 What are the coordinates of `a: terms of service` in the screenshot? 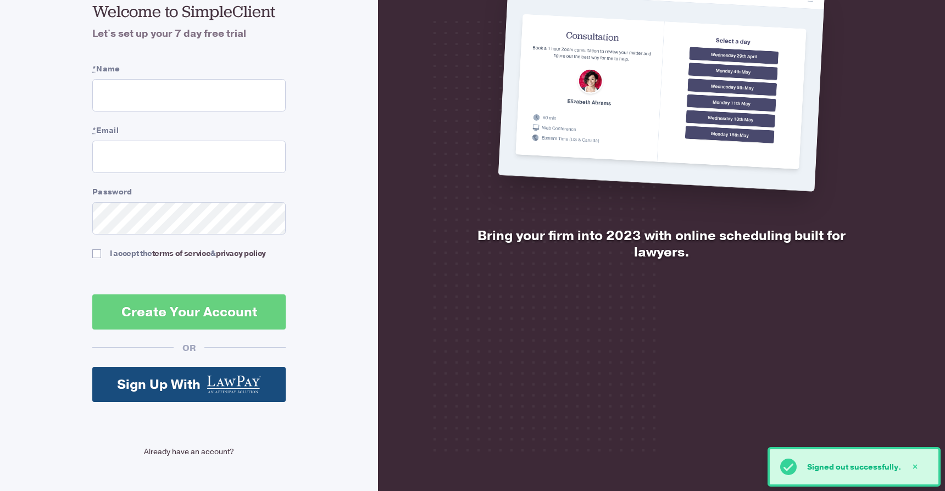 It's located at (181, 253).